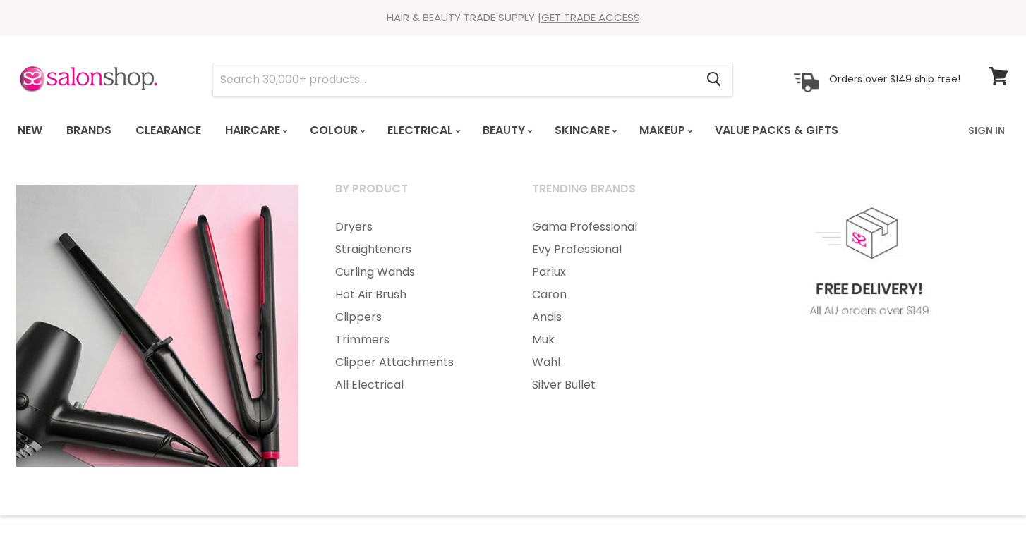 Image resolution: width=1026 pixels, height=538 pixels. I want to click on a: Makeup, so click(665, 131).